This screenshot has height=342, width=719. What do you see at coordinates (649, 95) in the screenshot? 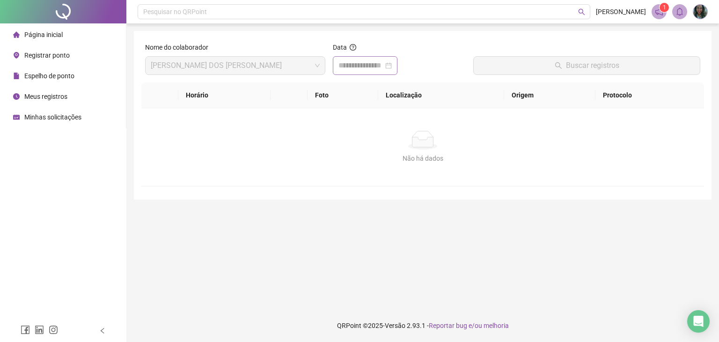
I see `th: Protocolo` at bounding box center [649, 95].